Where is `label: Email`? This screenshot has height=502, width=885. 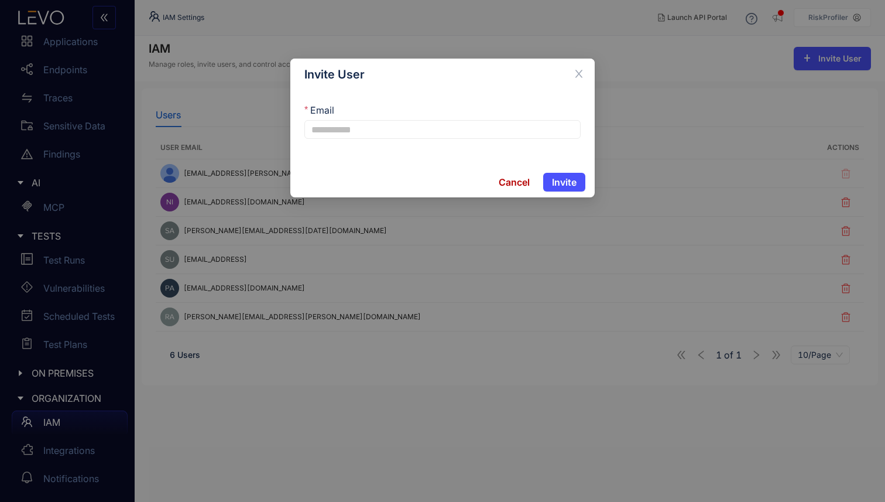
label: Email is located at coordinates (319, 110).